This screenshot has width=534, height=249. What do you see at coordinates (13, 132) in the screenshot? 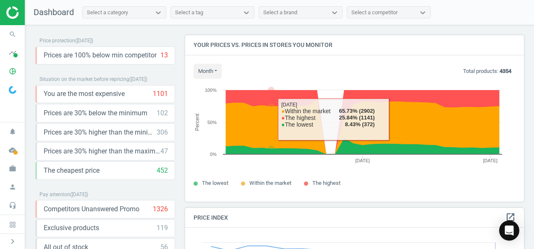
I see `i: notifications` at bounding box center [13, 132].